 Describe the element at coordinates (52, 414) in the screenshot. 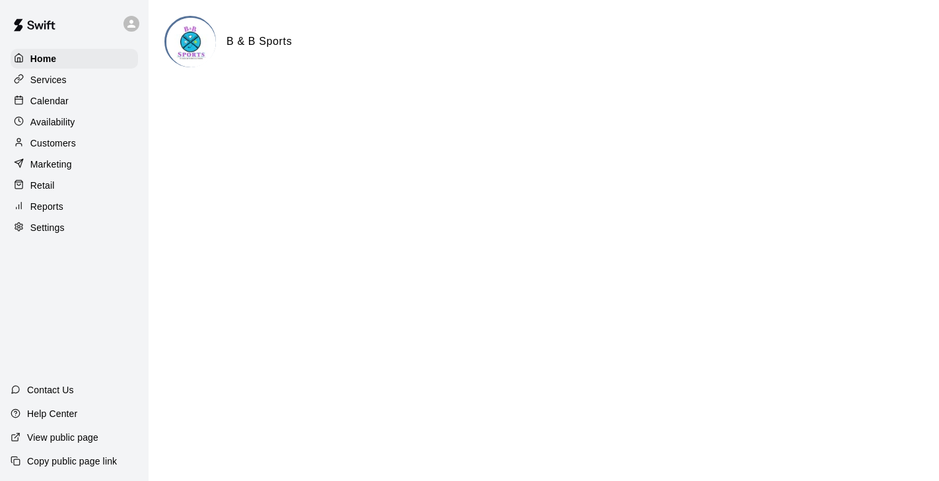

I see `p: Help Center` at that location.